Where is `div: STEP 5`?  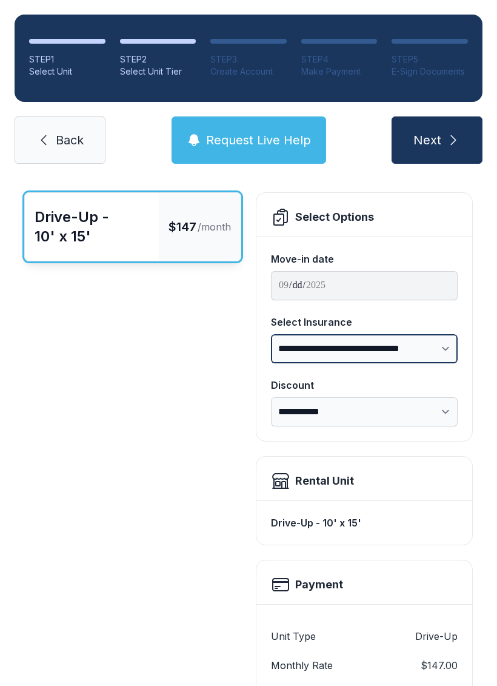 div: STEP 5 is located at coordinates (430, 59).